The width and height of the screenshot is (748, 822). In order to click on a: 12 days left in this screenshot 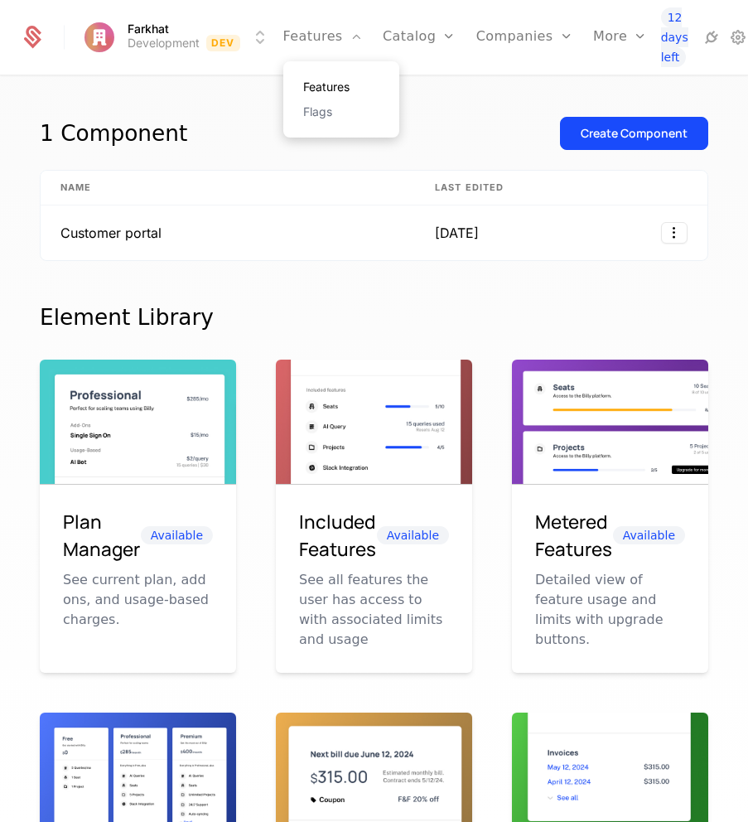, I will do `click(678, 37)`.